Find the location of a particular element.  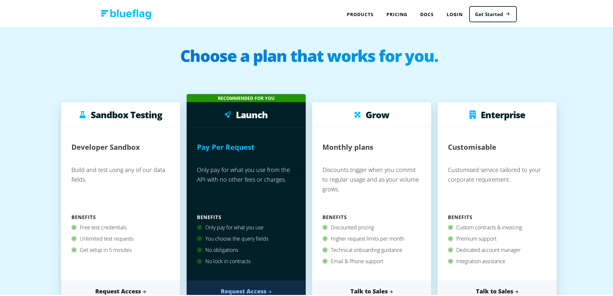

h3: Sandbox Testing is located at coordinates (127, 113).